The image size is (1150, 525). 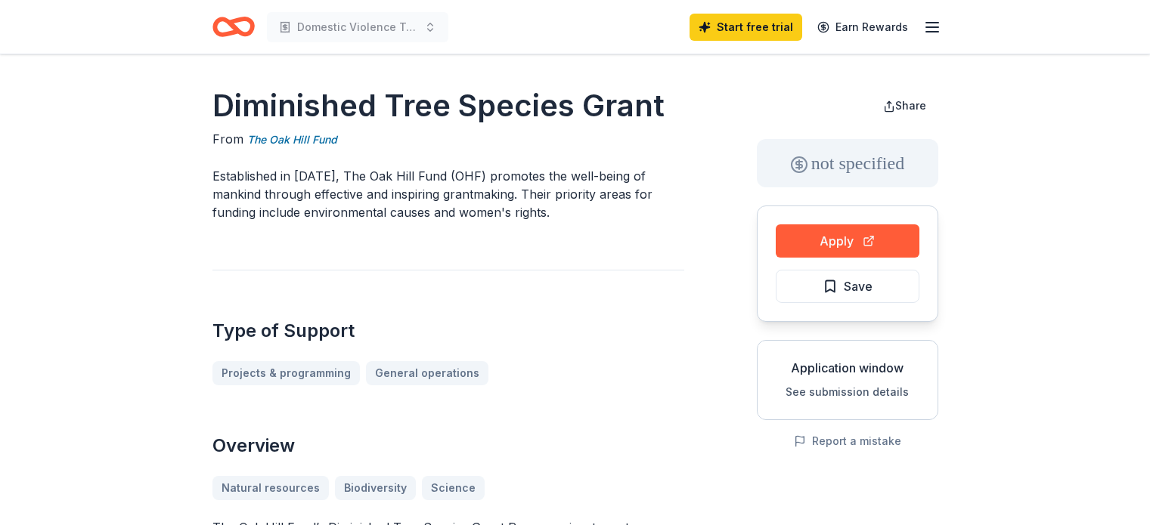 I want to click on a: Earn Rewards, so click(x=862, y=27).